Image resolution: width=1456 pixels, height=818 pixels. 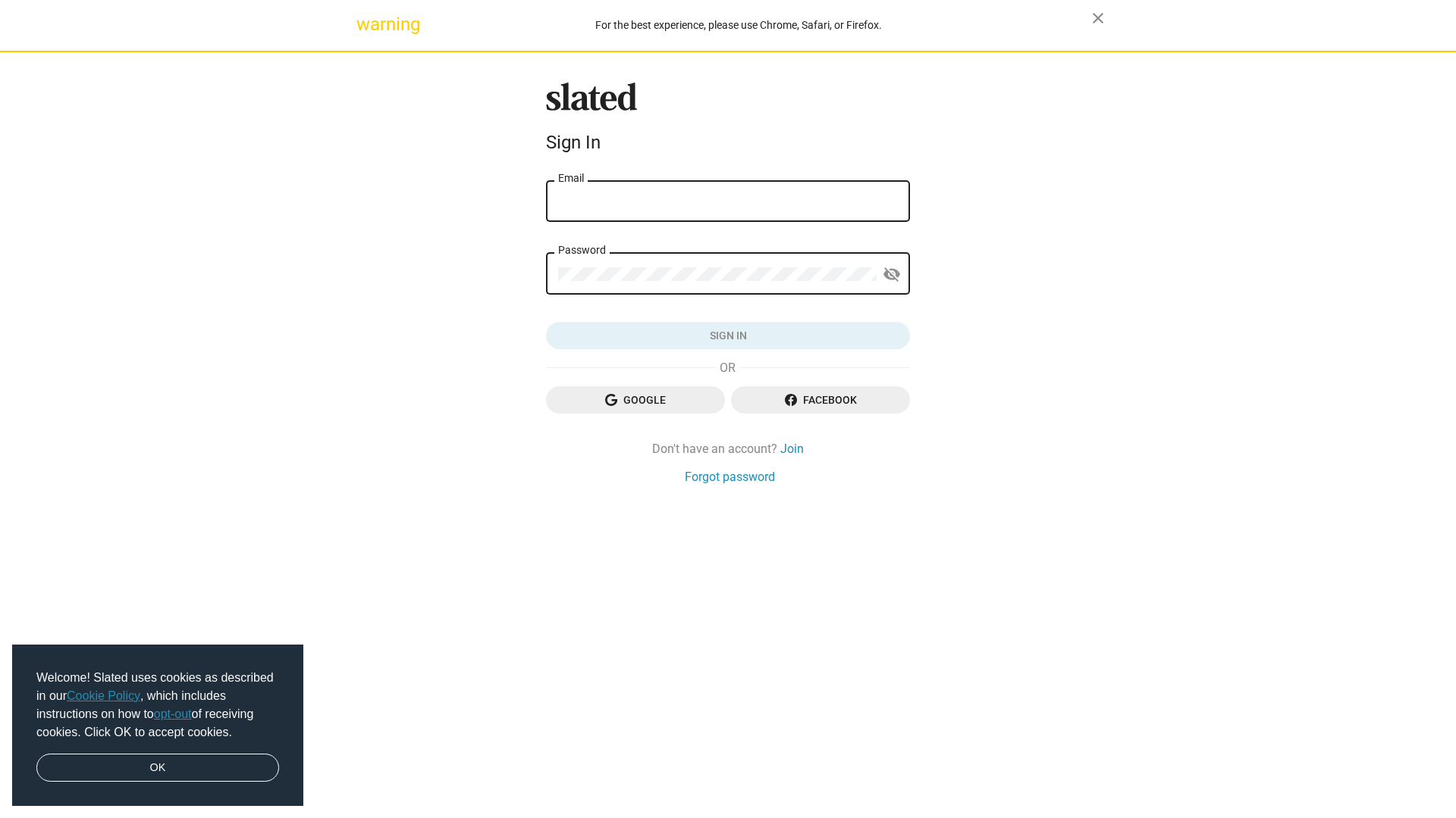 I want to click on span: Google, so click(x=636, y=400).